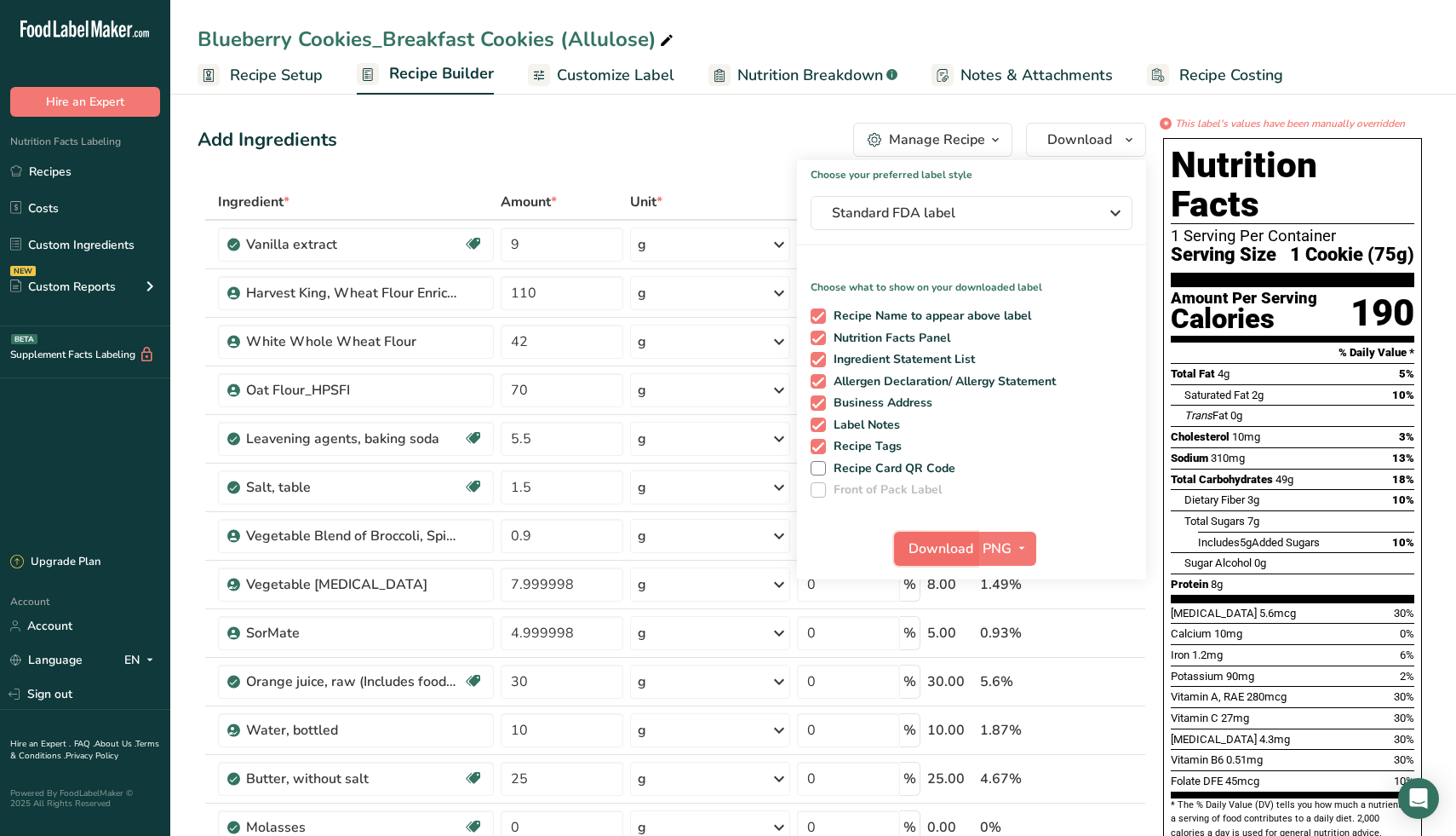  Describe the element at coordinates (115, 744) in the screenshot. I see `a: About Us .` at that location.